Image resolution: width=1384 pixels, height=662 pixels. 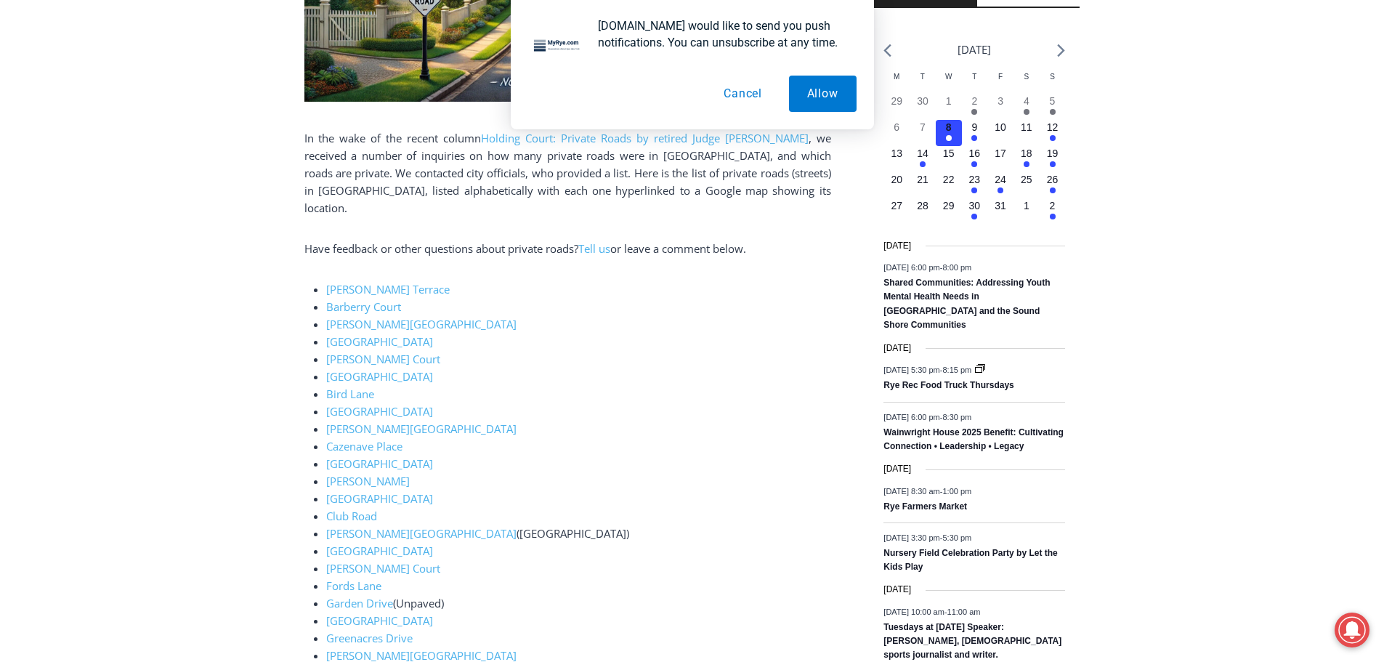 What do you see at coordinates (949, 211) in the screenshot?
I see `button: 29` at bounding box center [949, 211].